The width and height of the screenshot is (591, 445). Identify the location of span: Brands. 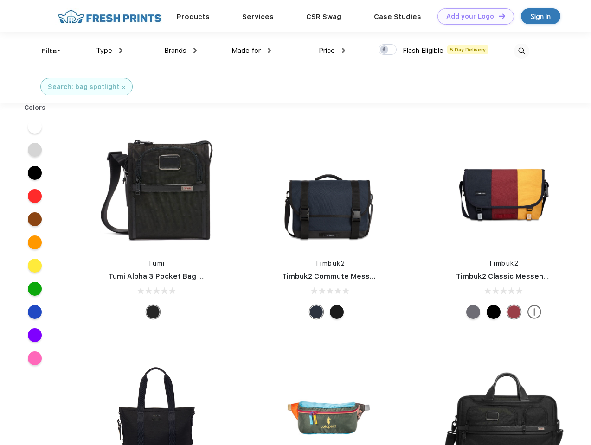
(175, 51).